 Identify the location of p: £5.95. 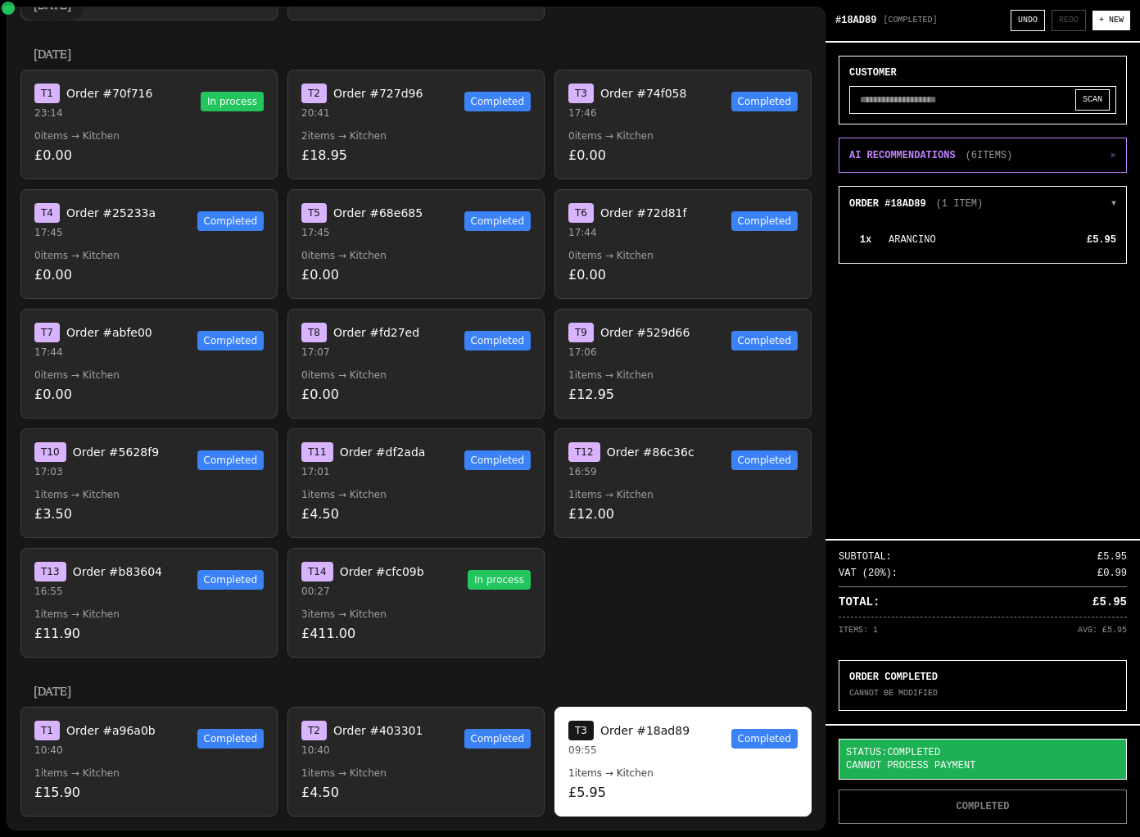
(683, 793).